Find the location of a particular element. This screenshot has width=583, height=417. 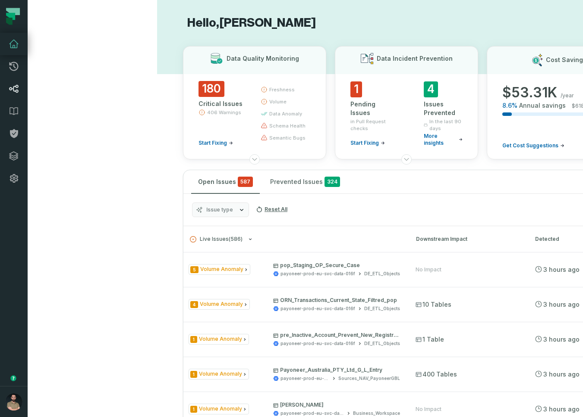

div: Tooltip anchor is located at coordinates (13, 379).